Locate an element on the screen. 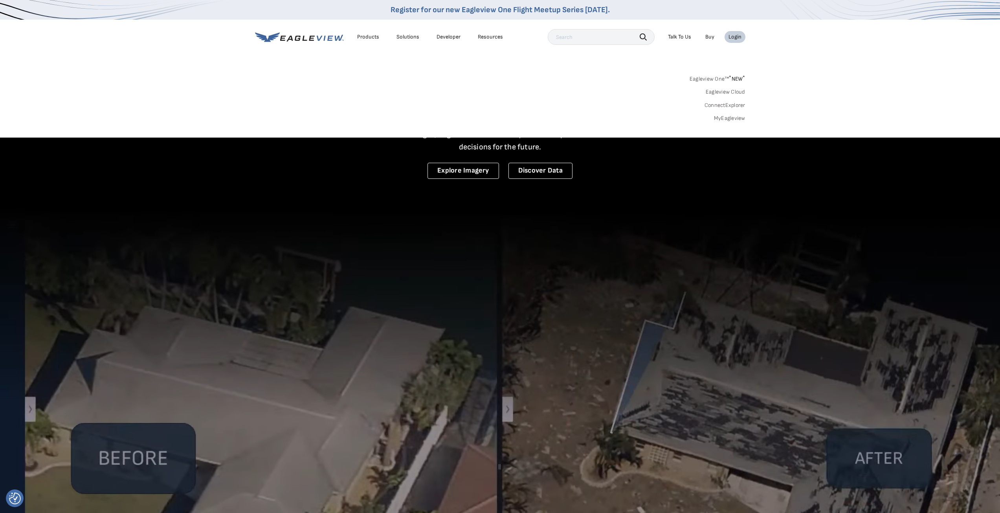  span: NEW is located at coordinates (737, 79).